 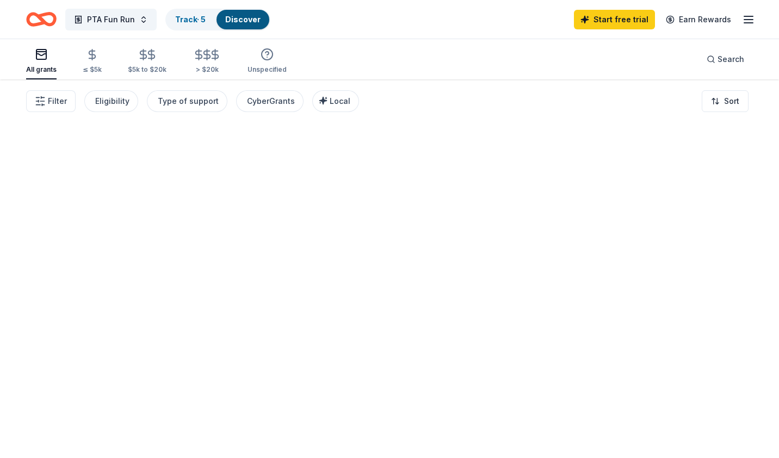 What do you see at coordinates (41, 62) in the screenshot?
I see `button: All grants` at bounding box center [41, 62].